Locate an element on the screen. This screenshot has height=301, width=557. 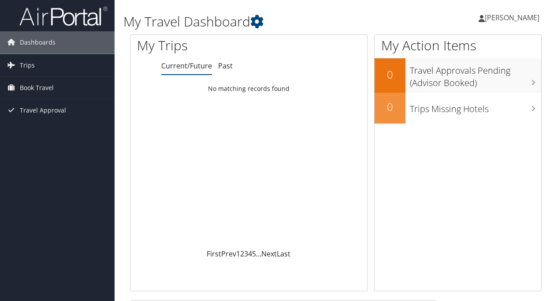
a: 0Trips Missing Hotels is located at coordinates (458, 108).